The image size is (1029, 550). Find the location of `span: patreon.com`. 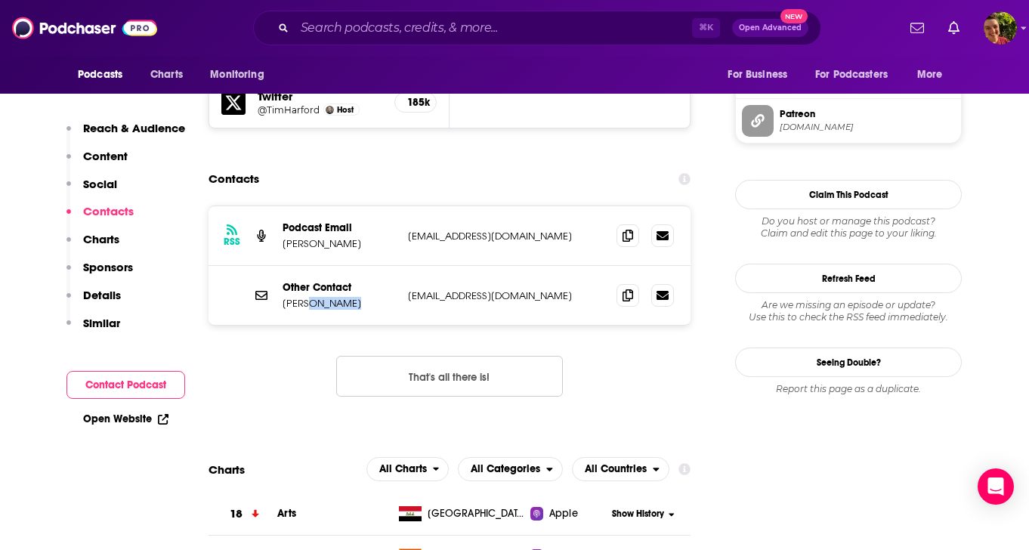

span: patreon.com is located at coordinates (867, 127).